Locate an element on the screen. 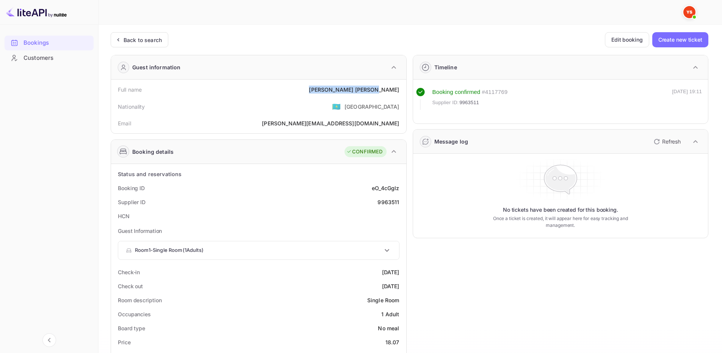  div: Timeline is located at coordinates (446, 67).